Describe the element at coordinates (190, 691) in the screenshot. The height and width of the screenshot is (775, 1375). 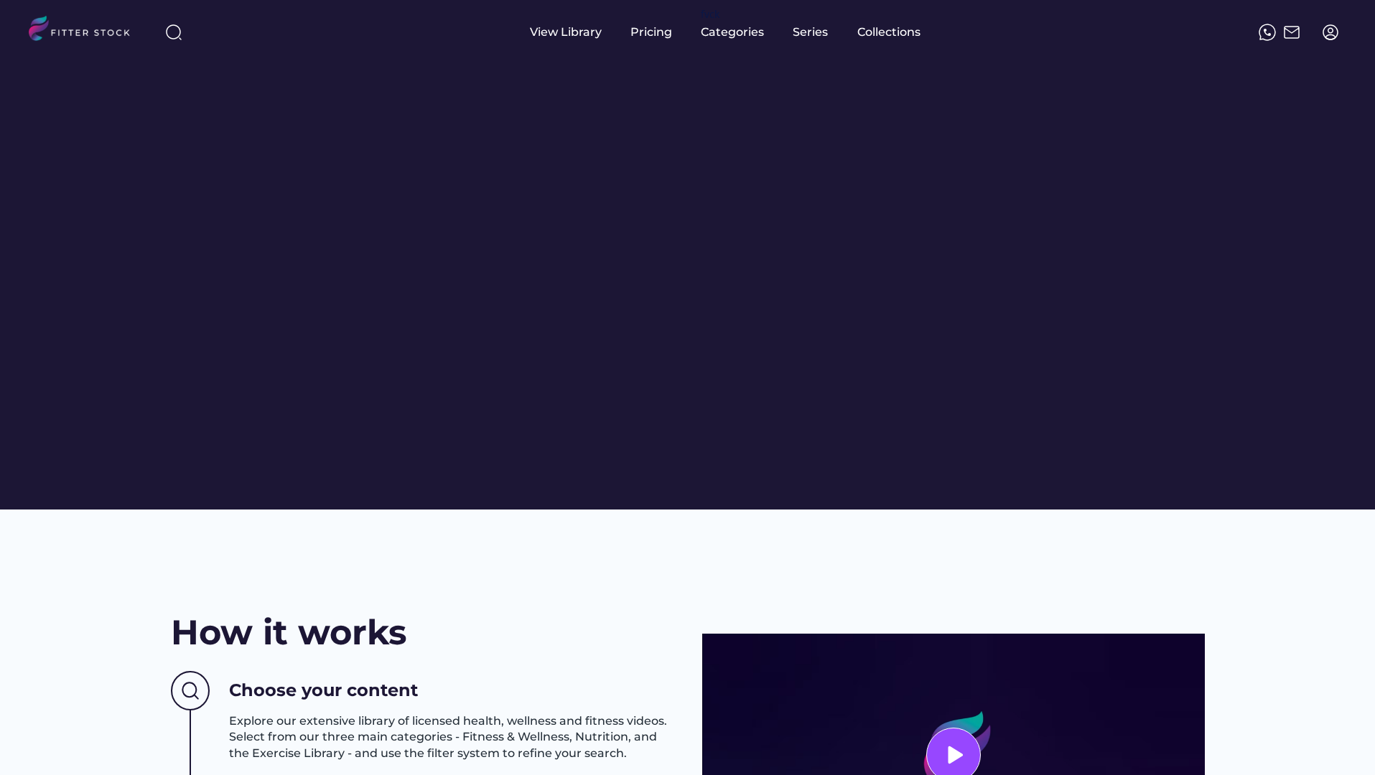
I see `img: Group%201000002437%20%282%29.svg` at that location.